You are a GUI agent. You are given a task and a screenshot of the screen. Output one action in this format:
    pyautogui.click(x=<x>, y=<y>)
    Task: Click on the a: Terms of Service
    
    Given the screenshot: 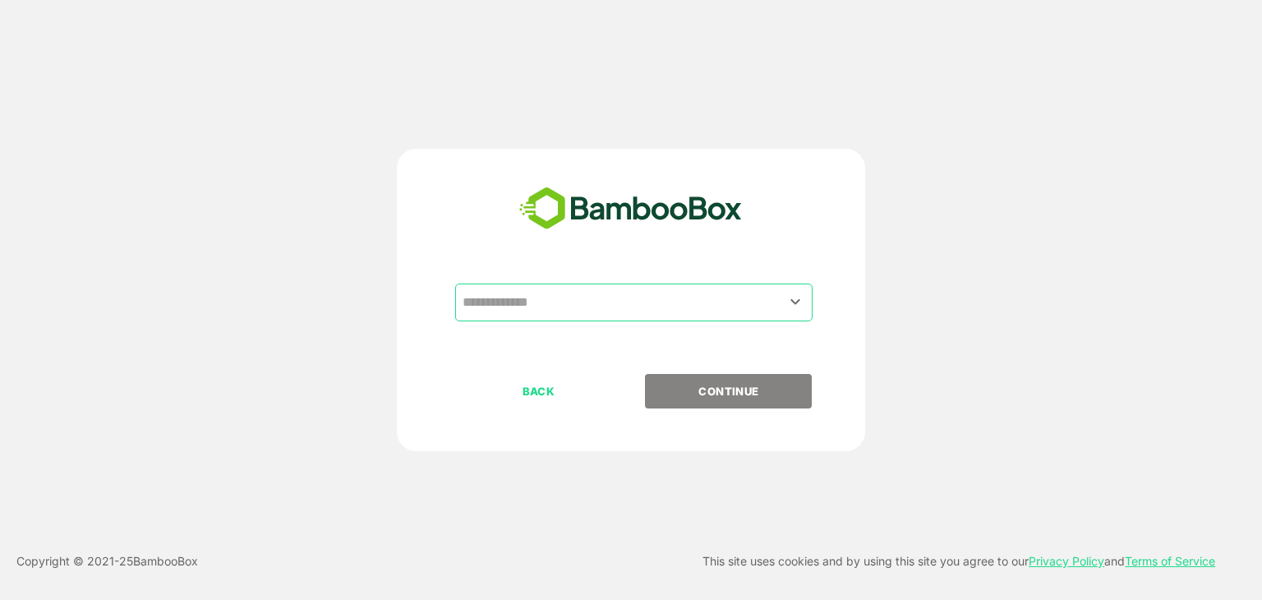 What is the action you would take?
    pyautogui.click(x=1170, y=560)
    